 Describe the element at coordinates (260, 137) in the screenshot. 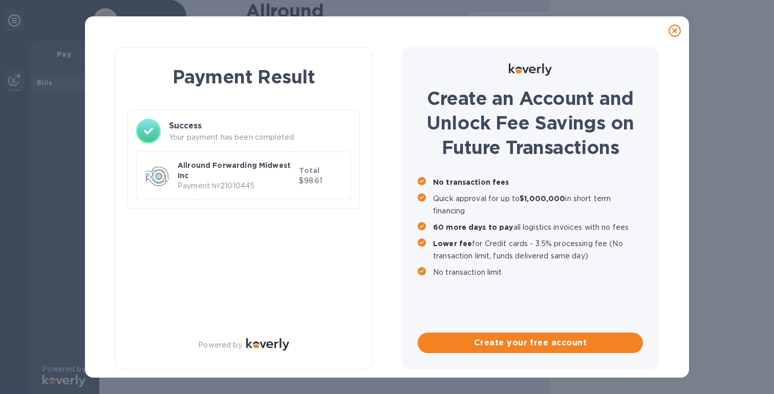

I see `p: Your payment has been completed.` at that location.